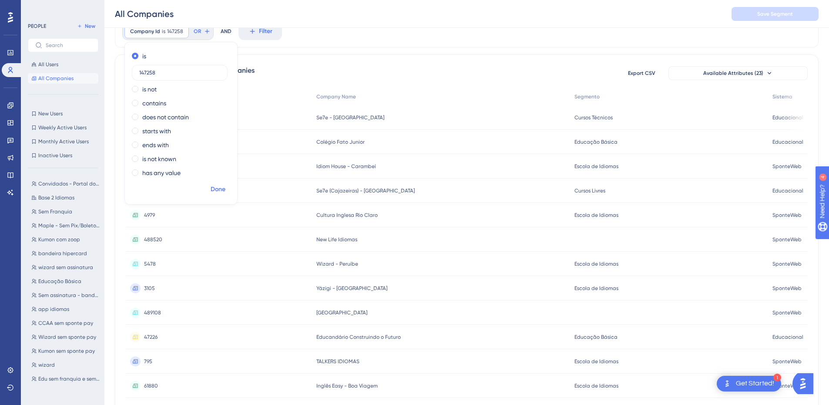 This screenshot has height=405, width=829. What do you see at coordinates (48, 64) in the screenshot?
I see `span: All Users` at bounding box center [48, 64].